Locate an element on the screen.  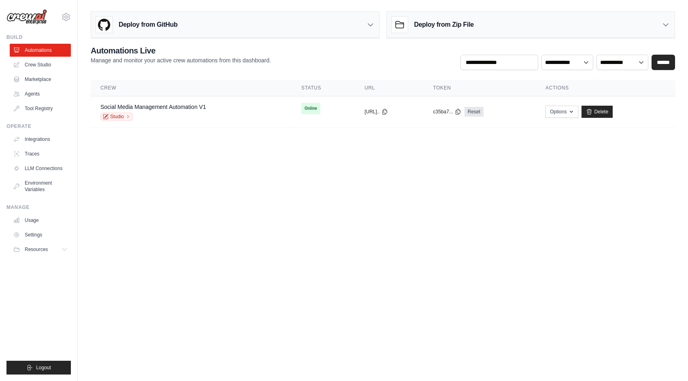
a: Studio is located at coordinates (117, 117).